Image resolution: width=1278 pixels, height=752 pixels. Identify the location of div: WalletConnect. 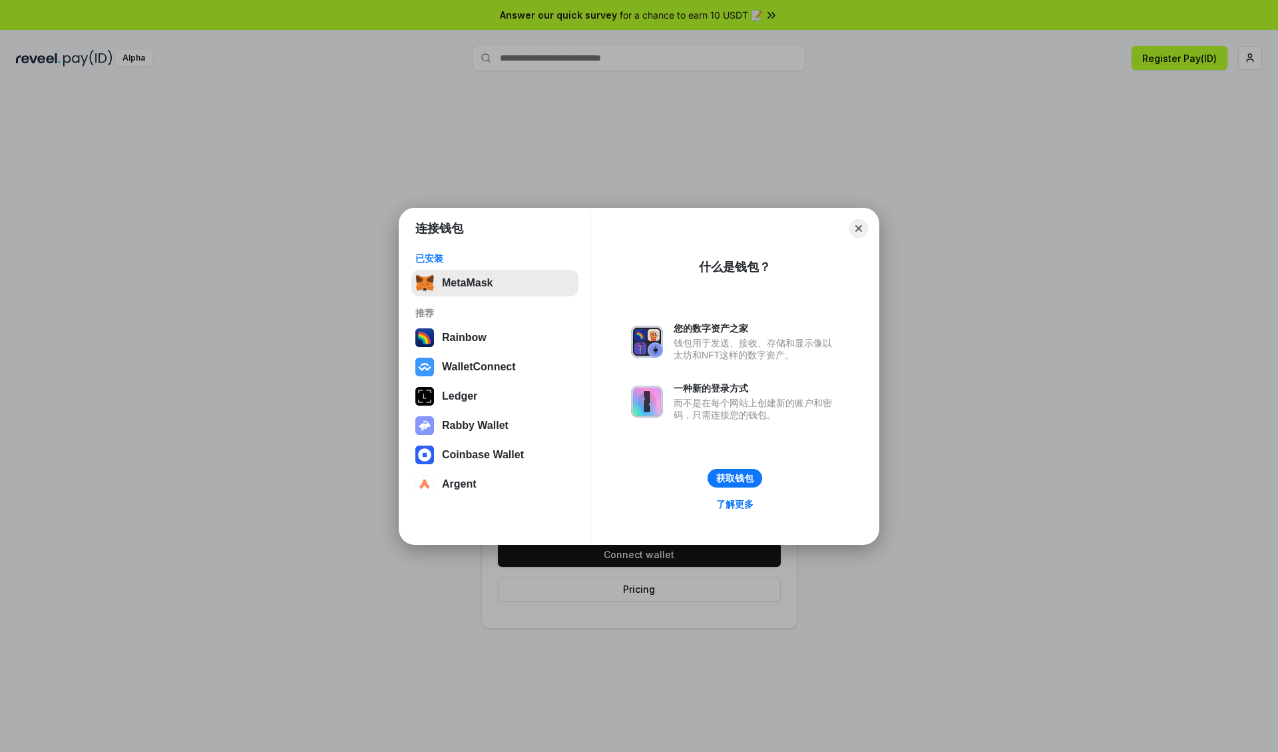
(479, 367).